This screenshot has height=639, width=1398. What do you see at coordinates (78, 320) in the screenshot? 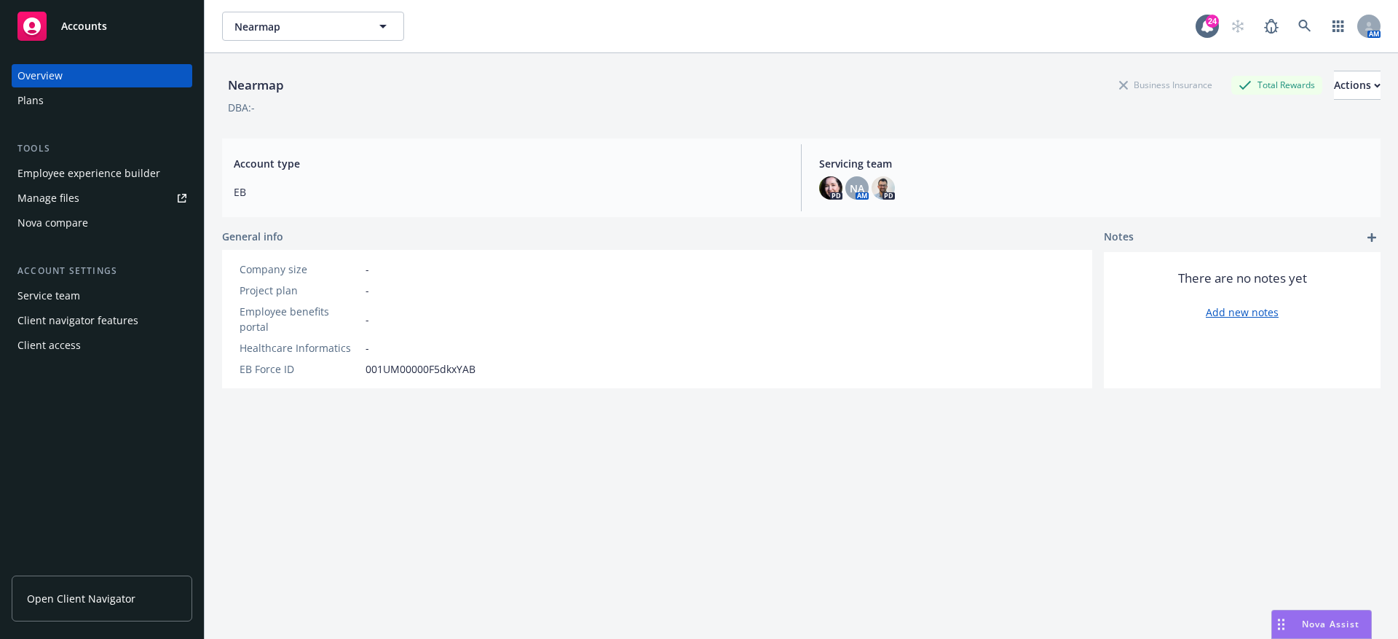
I see `div: Client navigator features` at bounding box center [78, 320].